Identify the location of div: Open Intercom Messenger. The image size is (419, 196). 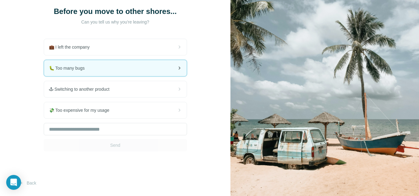
(14, 183).